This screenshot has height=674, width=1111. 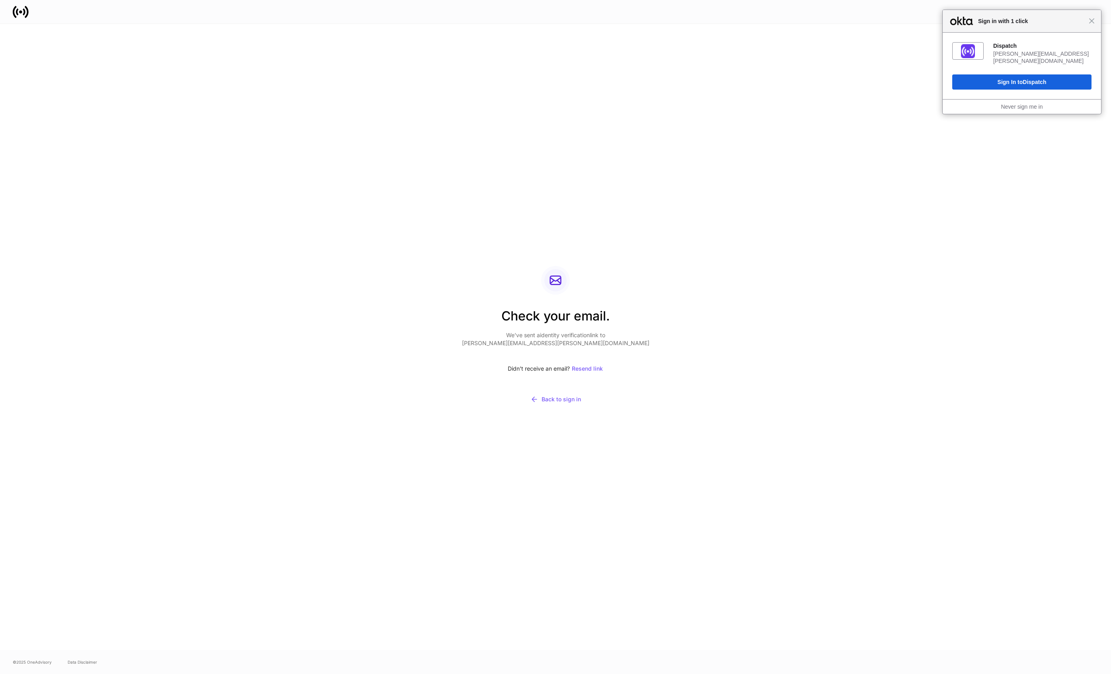 What do you see at coordinates (587, 369) in the screenshot?
I see `button: Resend link` at bounding box center [587, 369].